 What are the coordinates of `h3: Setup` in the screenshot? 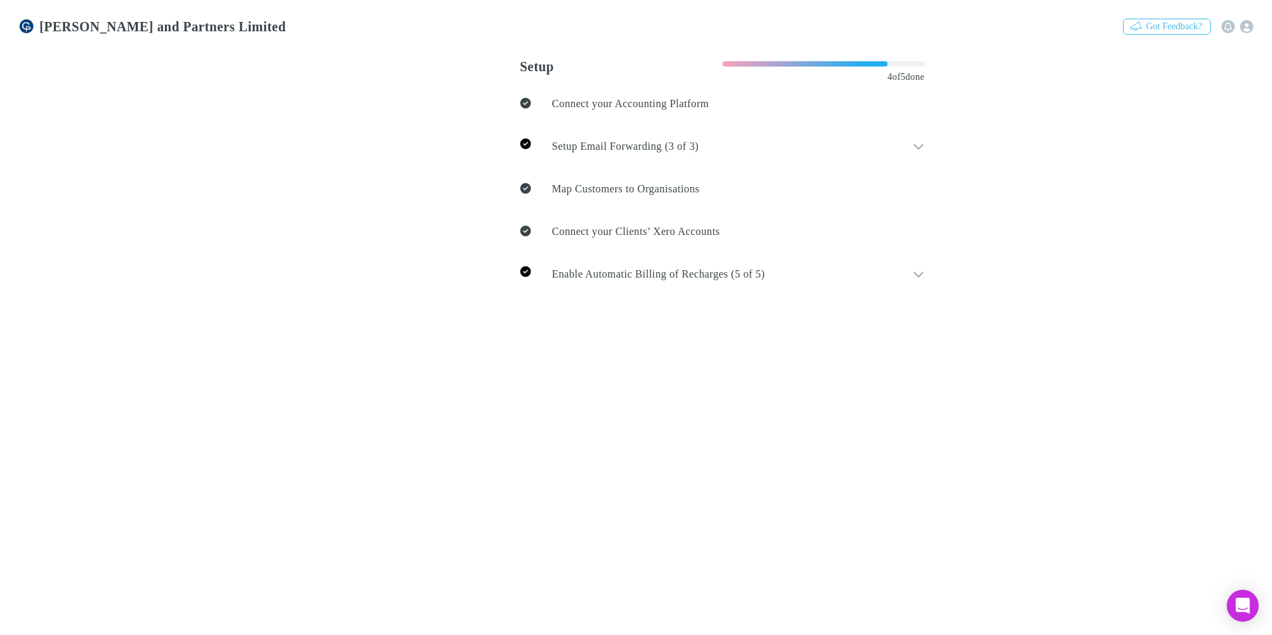 It's located at (621, 67).